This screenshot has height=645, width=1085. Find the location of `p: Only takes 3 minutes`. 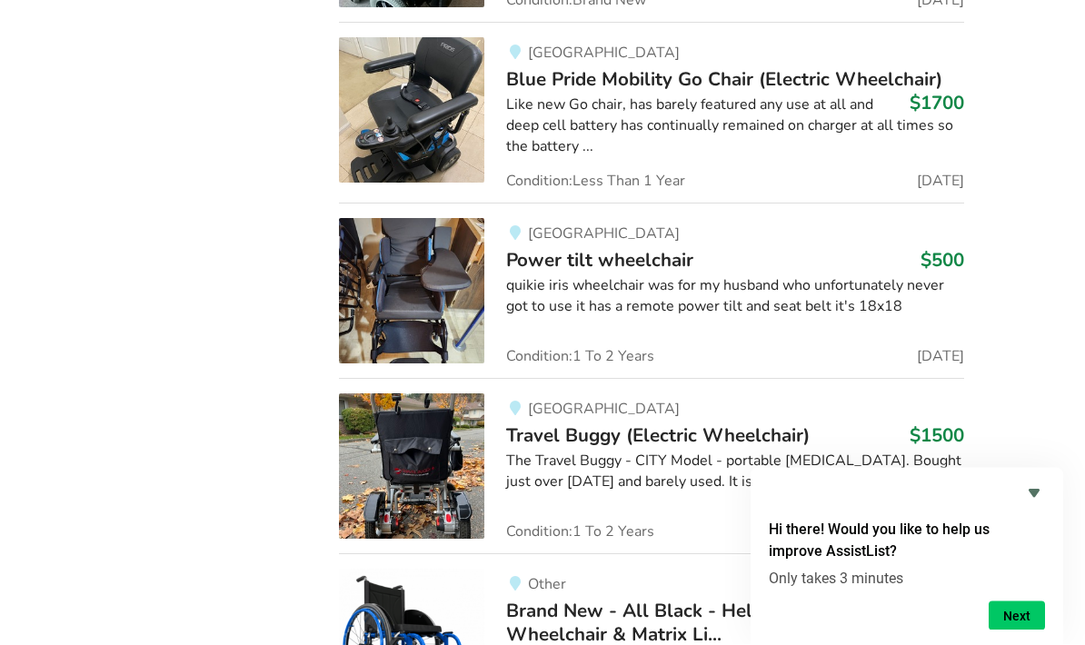

p: Only takes 3 minutes is located at coordinates (907, 578).